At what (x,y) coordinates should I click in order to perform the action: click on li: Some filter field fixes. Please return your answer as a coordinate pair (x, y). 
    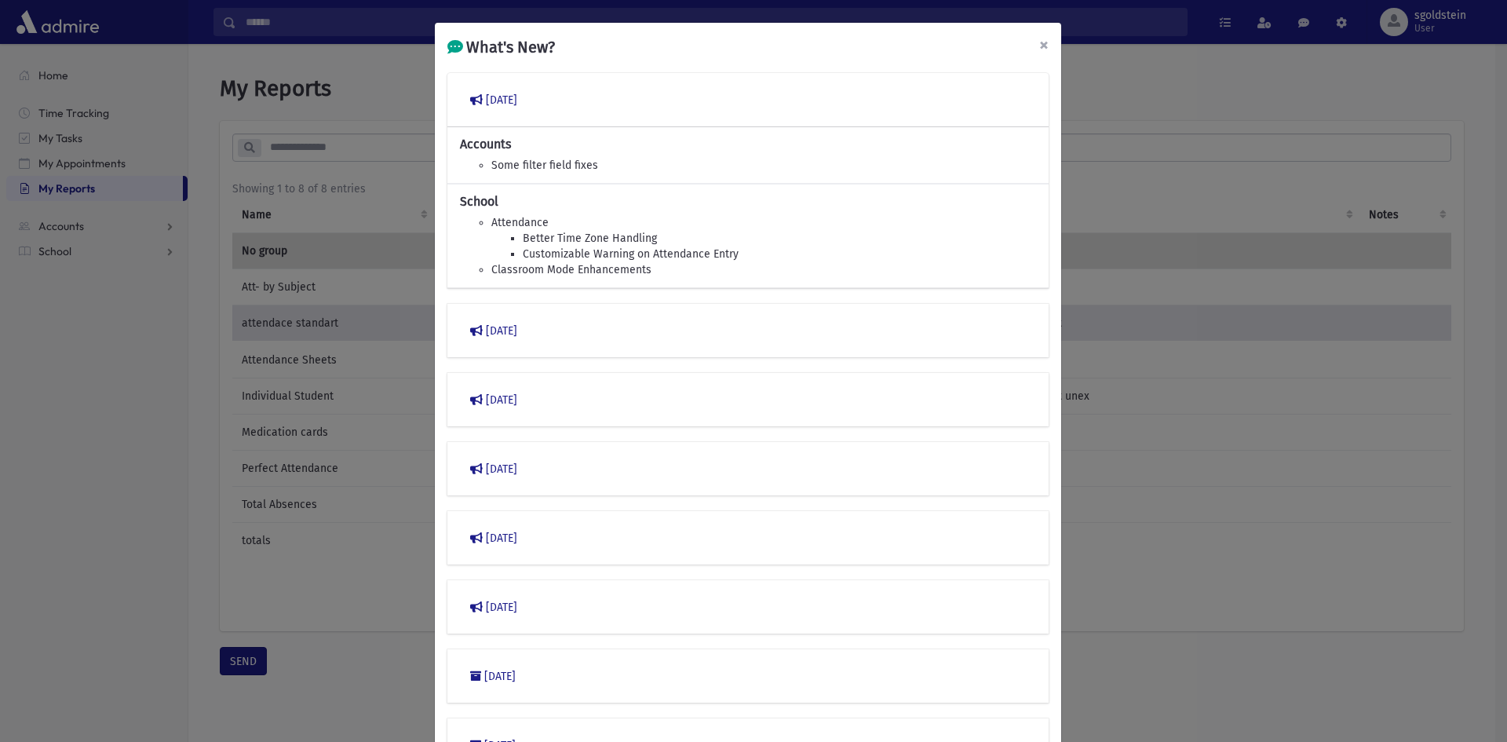
    Looking at the image, I should click on (764, 166).